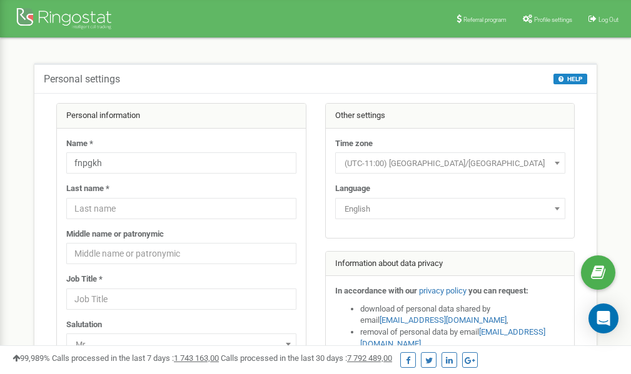 This screenshot has width=631, height=374. Describe the element at coordinates (463, 315) in the screenshot. I see `li: download of personal data shared by email ,` at that location.